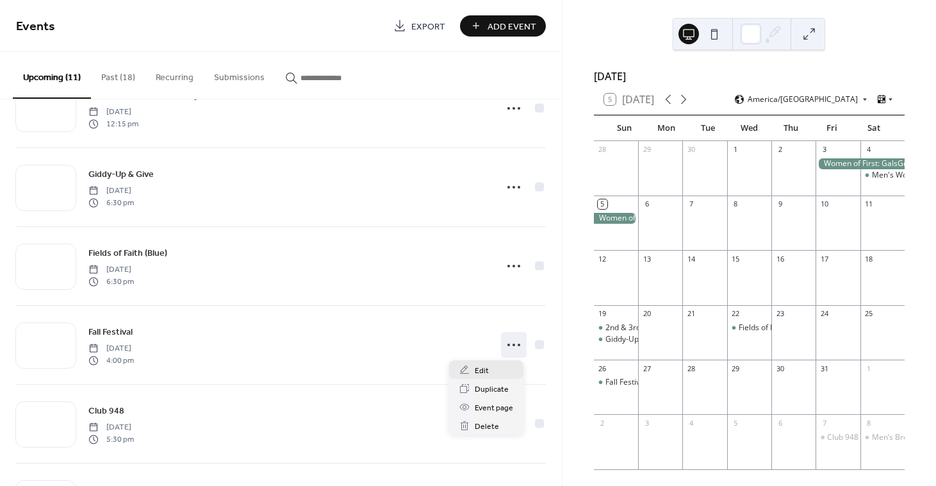  What do you see at coordinates (602, 258) in the screenshot?
I see `div: 12` at bounding box center [602, 258].